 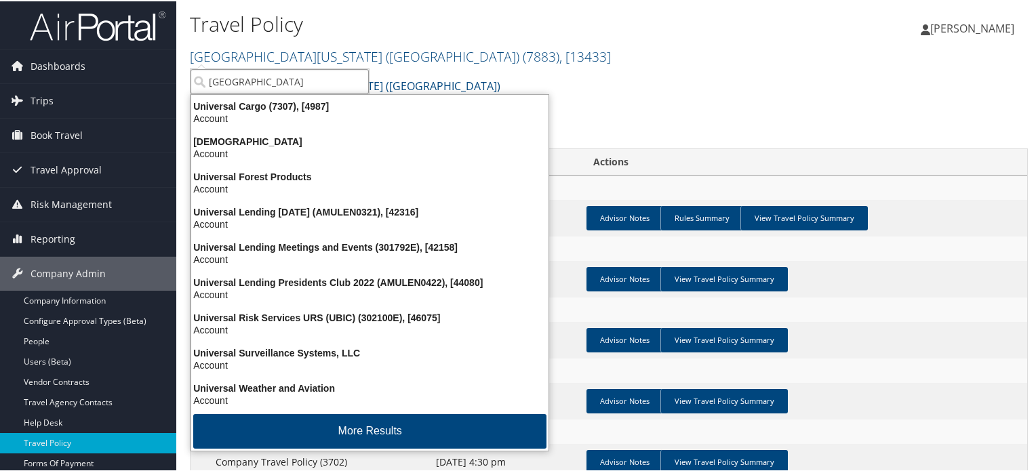 I want to click on span: Risk Management, so click(x=71, y=203).